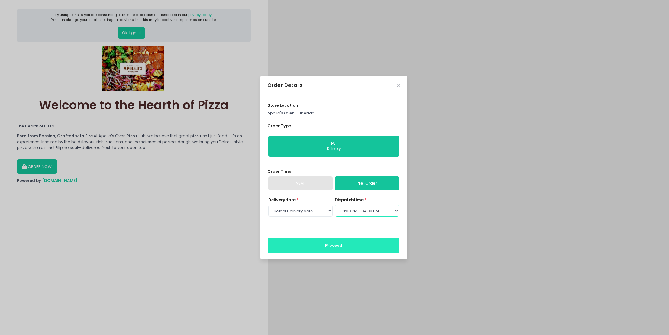  What do you see at coordinates (333, 149) in the screenshot?
I see `div: Delivery` at bounding box center [333, 149].